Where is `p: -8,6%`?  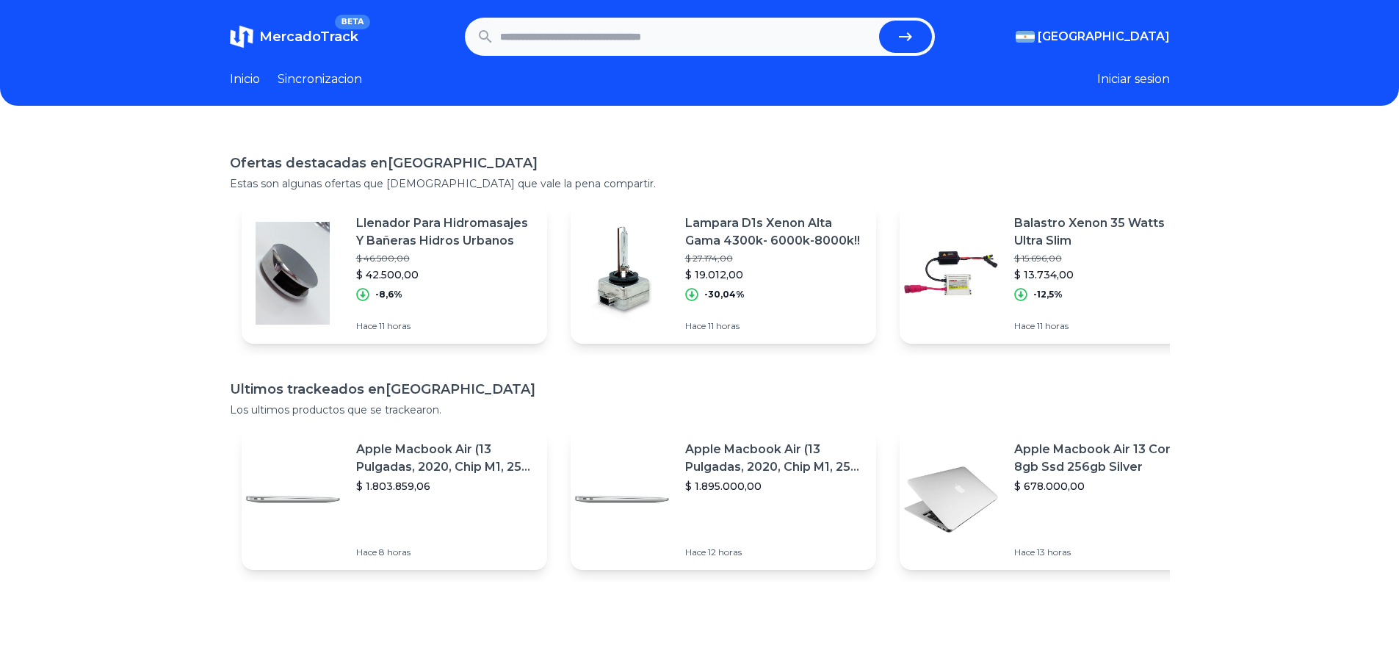
p: -8,6% is located at coordinates (388, 294).